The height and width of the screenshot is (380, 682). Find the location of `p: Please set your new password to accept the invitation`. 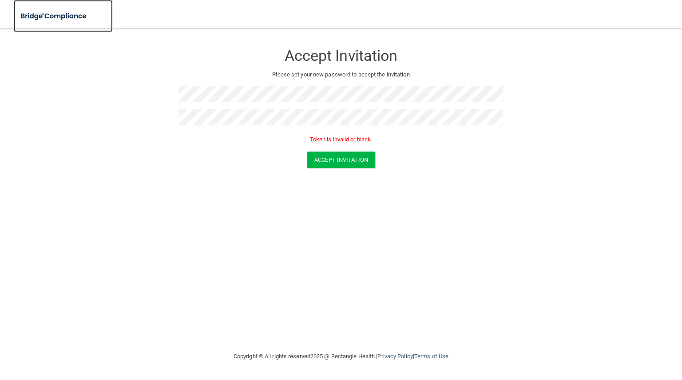

p: Please set your new password to accept the invitation is located at coordinates (341, 75).